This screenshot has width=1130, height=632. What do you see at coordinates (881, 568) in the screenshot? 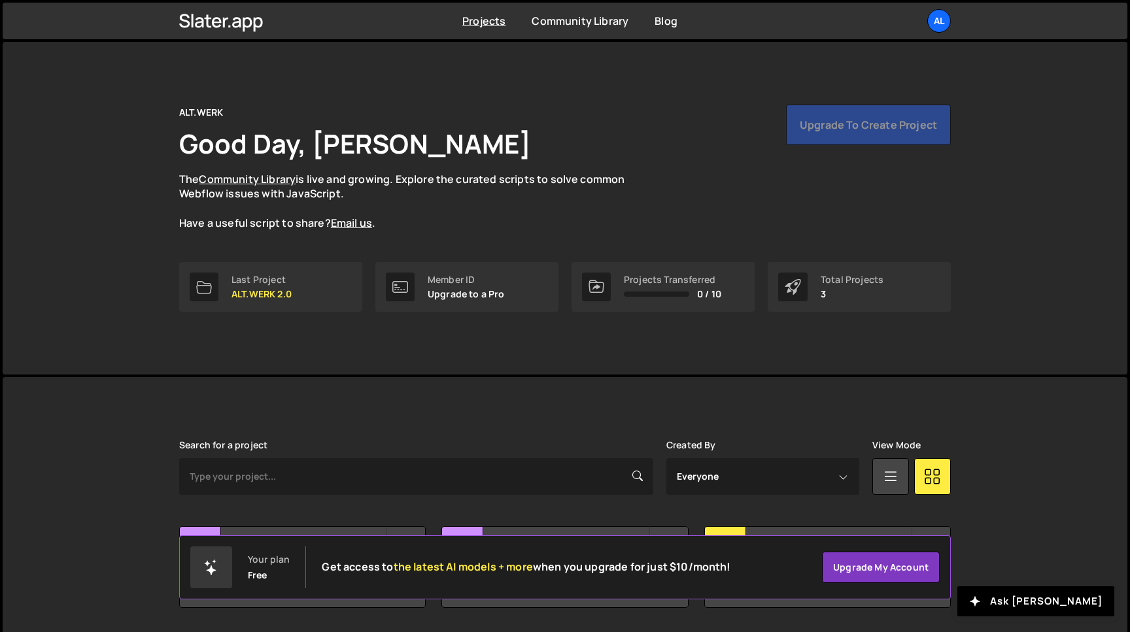
I see `a: Upgrade my account` at bounding box center [881, 568].